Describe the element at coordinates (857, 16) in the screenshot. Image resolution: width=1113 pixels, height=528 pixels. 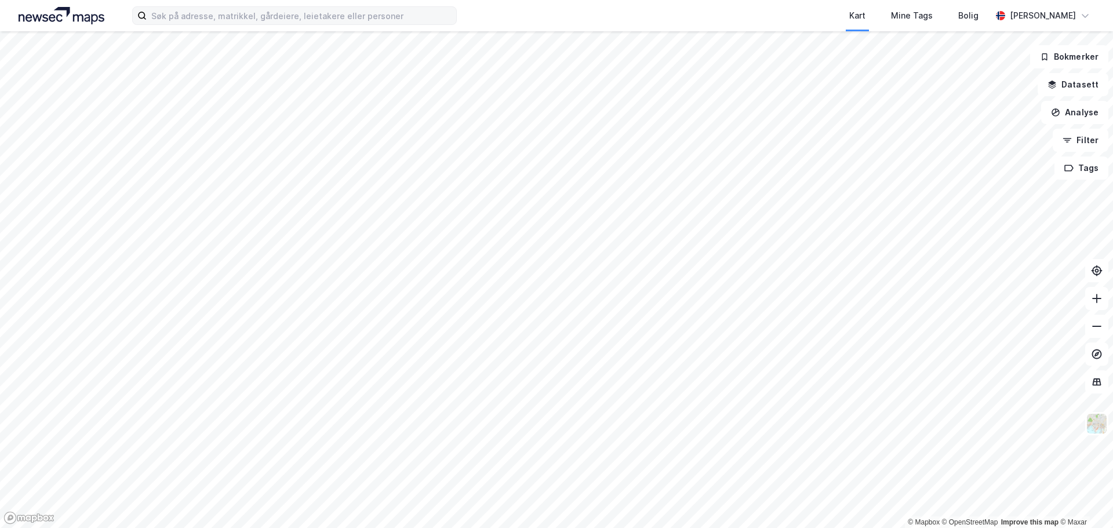
I see `div: Kart` at that location.